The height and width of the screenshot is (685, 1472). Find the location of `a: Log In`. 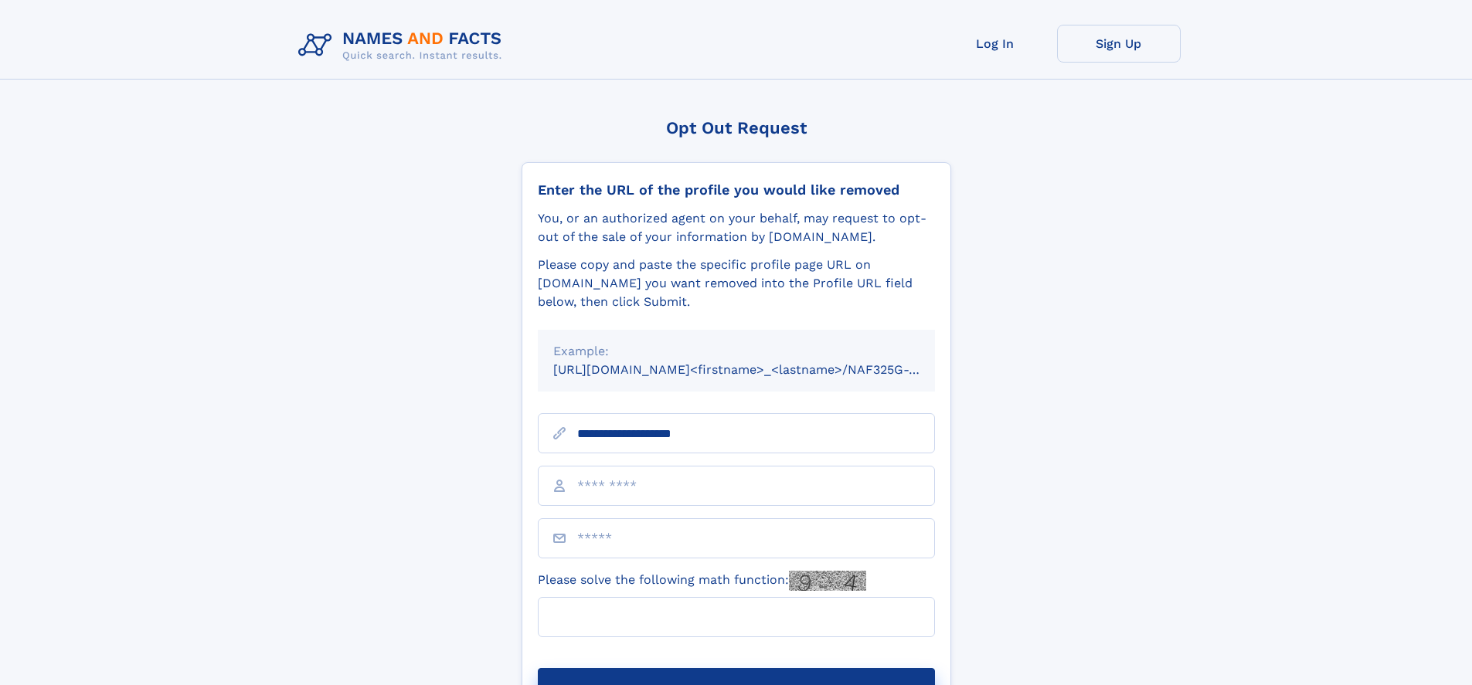

a: Log In is located at coordinates (995, 43).